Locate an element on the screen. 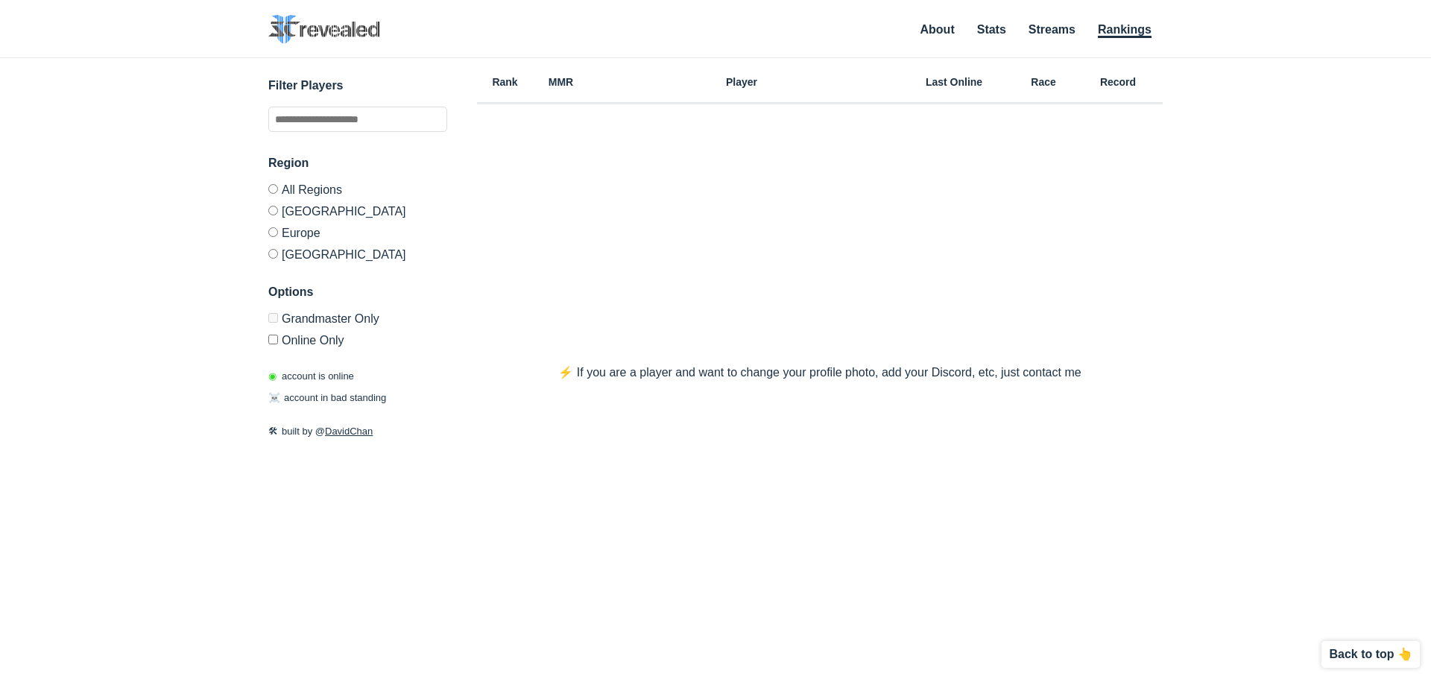 The image size is (1431, 679). input: Grandmaster Only is located at coordinates (273, 317).